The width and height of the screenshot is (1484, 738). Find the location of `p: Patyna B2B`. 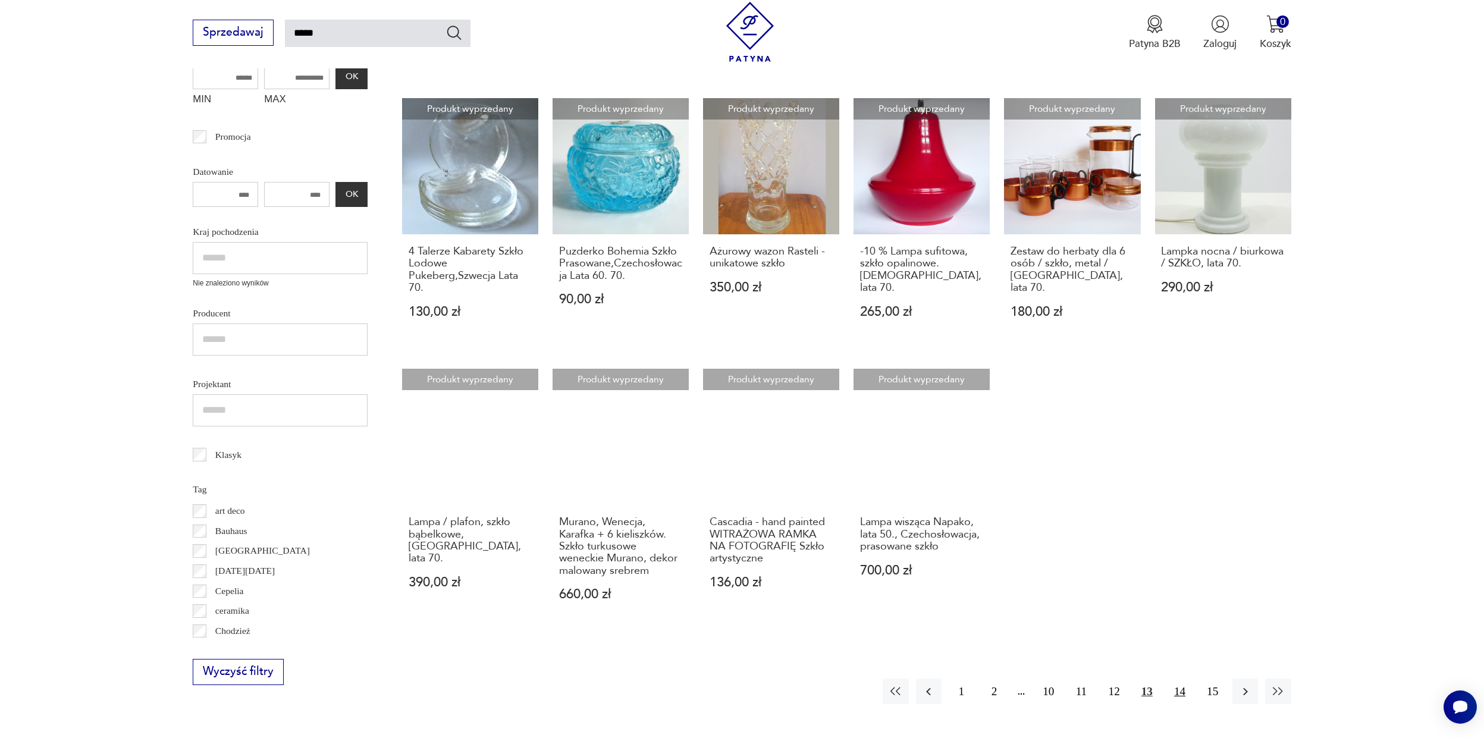

p: Patyna B2B is located at coordinates (1155, 43).